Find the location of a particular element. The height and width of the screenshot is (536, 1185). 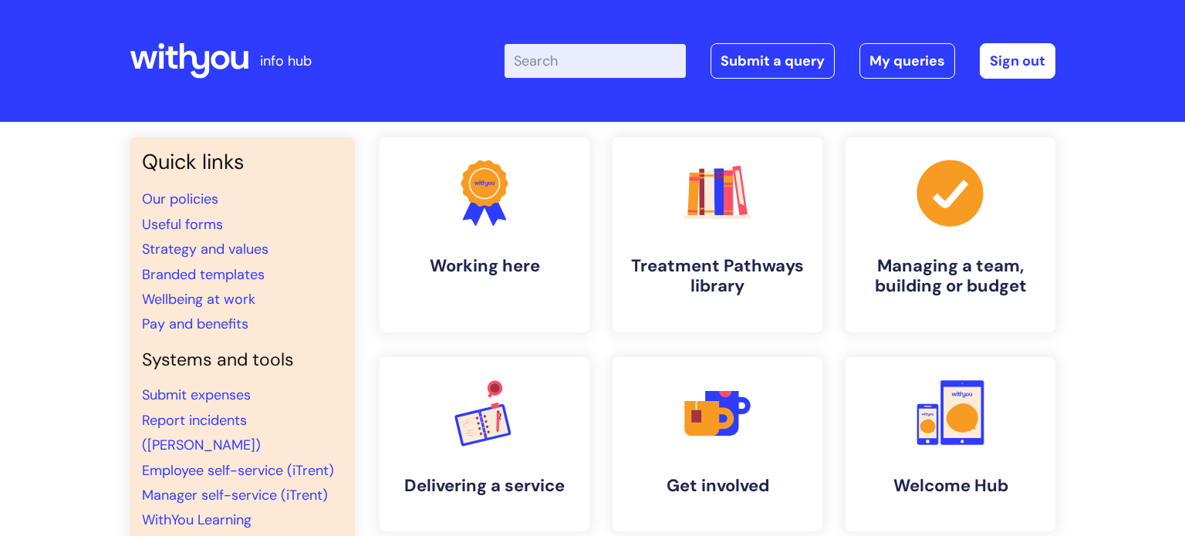

h4: Managing a team, building or budget is located at coordinates (950, 276).